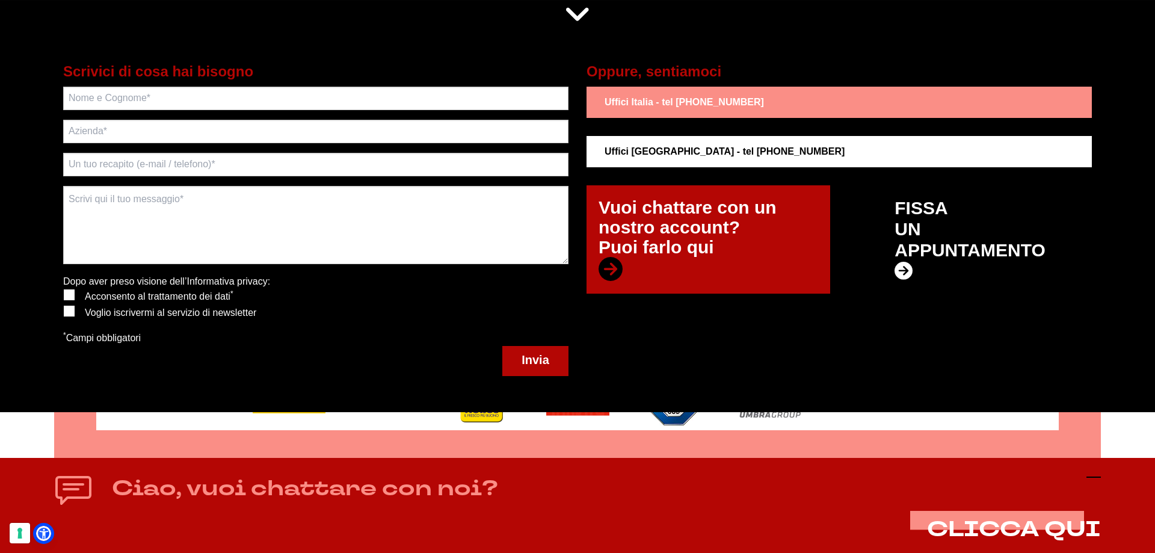 This screenshot has width=1155, height=553. Describe the element at coordinates (1014, 529) in the screenshot. I see `button: CLICCA QUI` at that location.